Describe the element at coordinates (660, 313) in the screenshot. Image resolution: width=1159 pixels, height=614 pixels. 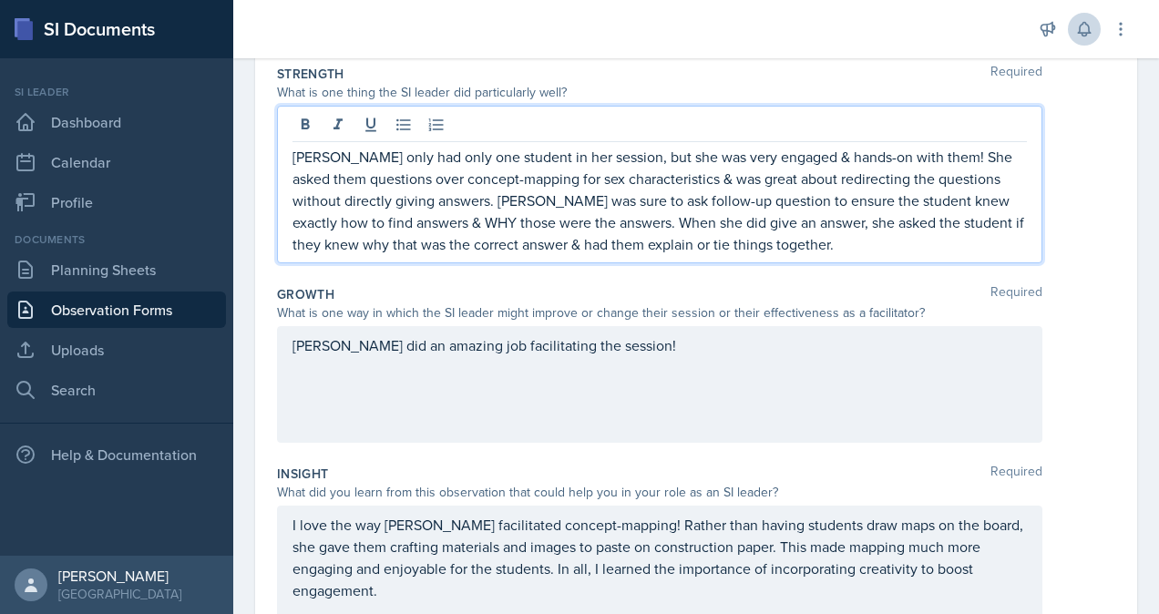
I see `div: What is one way in which the SI leader might improve or change their session or their effectivene...` at that location.